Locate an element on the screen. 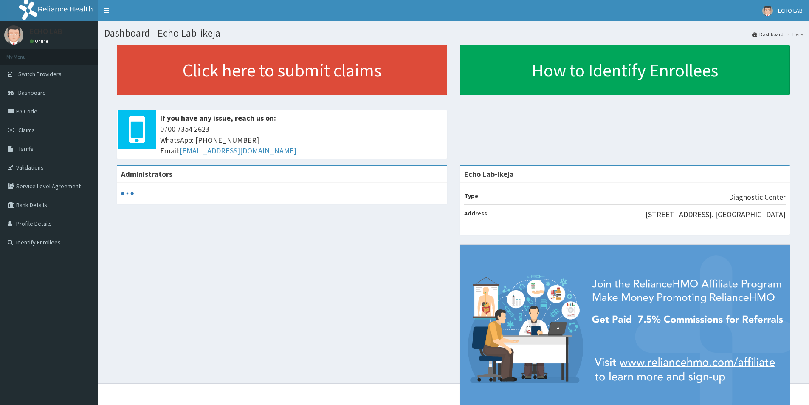  span: ECHO LAB is located at coordinates (790, 11).